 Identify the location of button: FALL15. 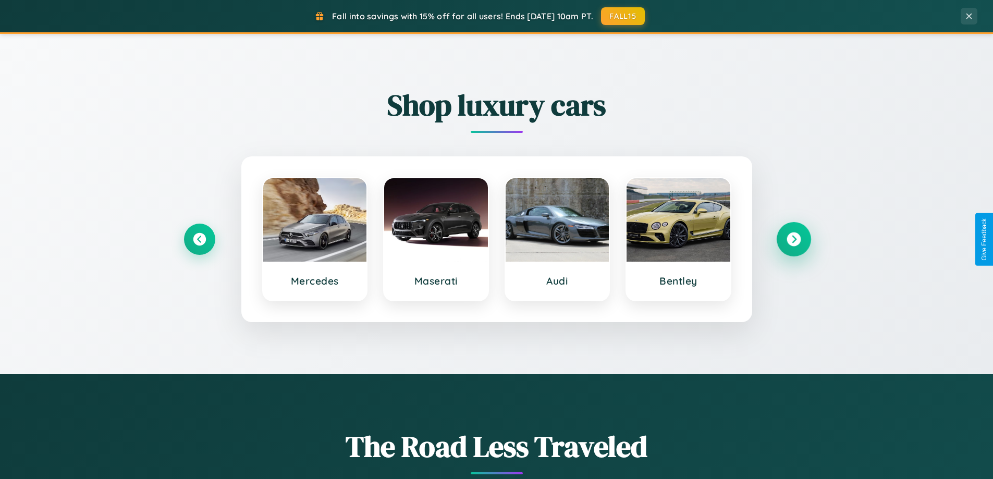
(623, 16).